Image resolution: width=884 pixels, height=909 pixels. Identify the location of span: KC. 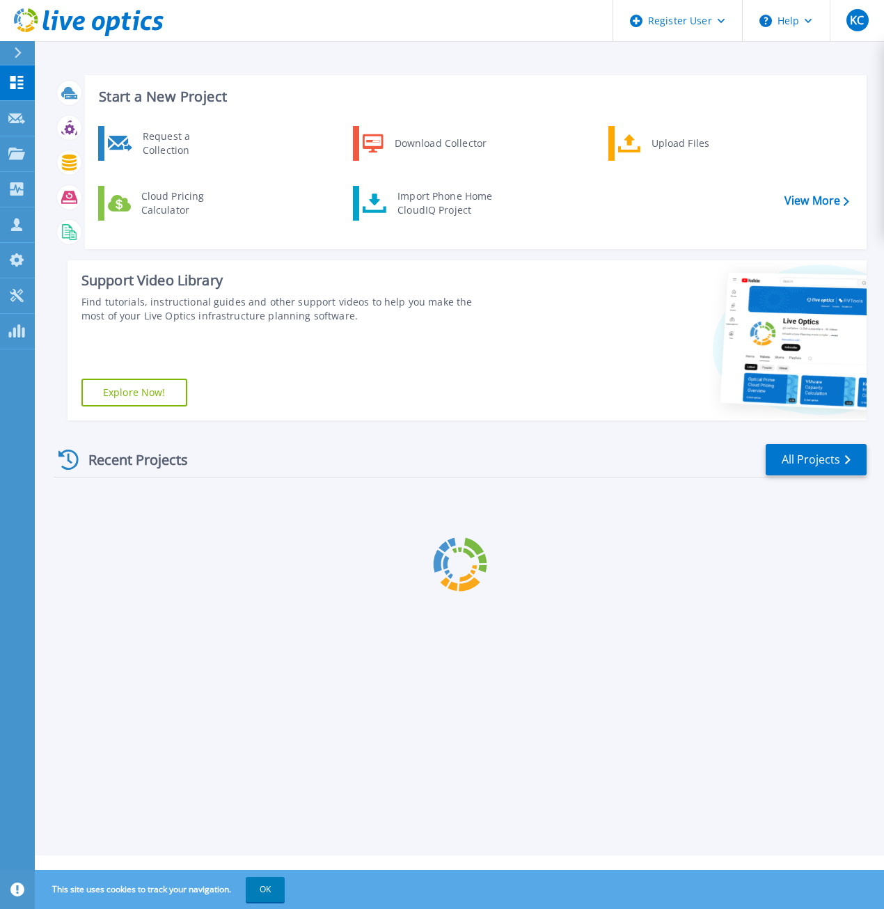
(857, 20).